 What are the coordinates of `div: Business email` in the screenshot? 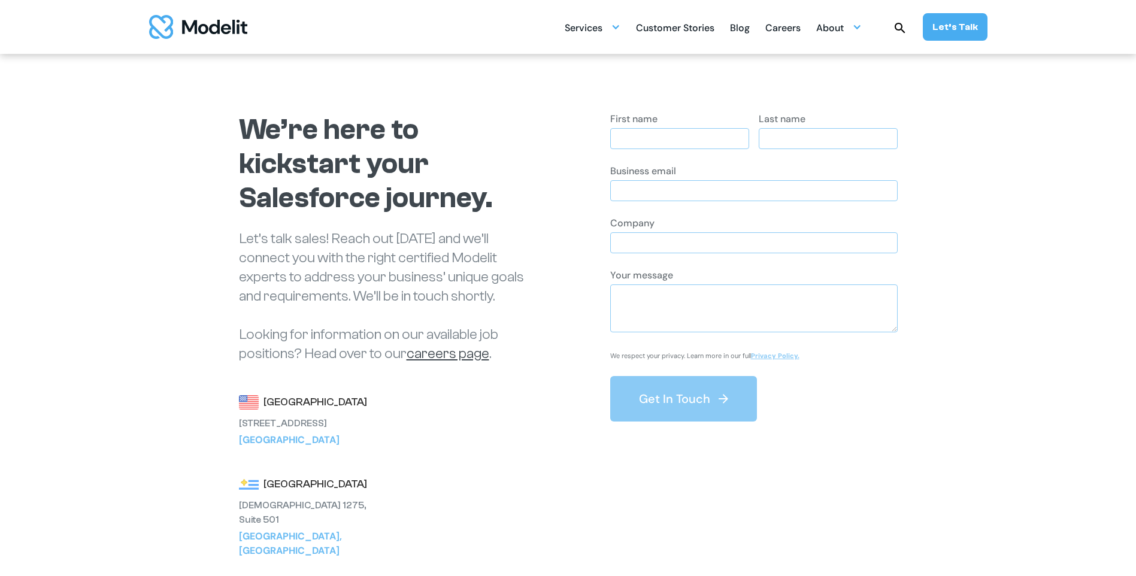 It's located at (754, 171).